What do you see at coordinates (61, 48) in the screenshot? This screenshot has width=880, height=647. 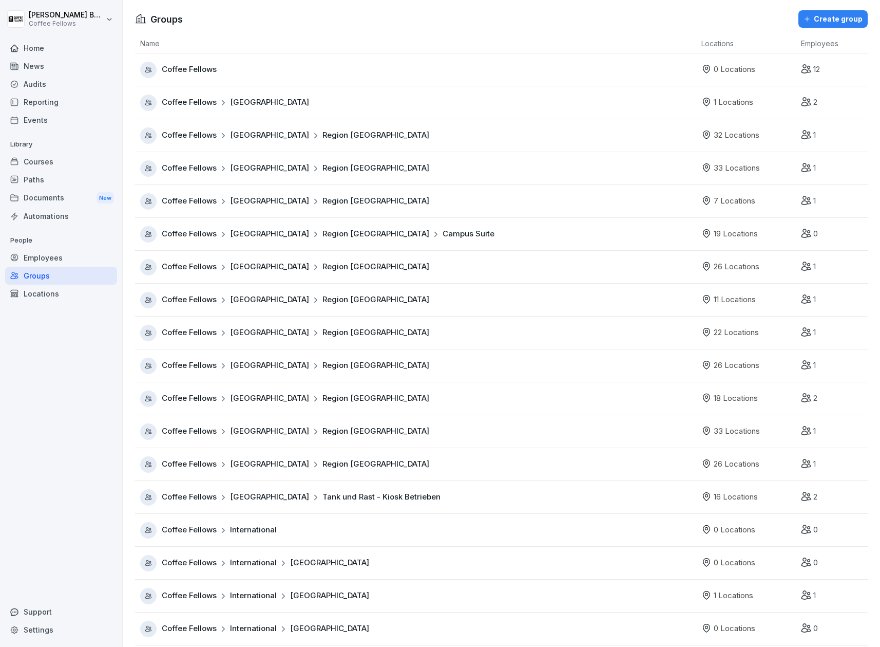 I see `div: Home` at bounding box center [61, 48].